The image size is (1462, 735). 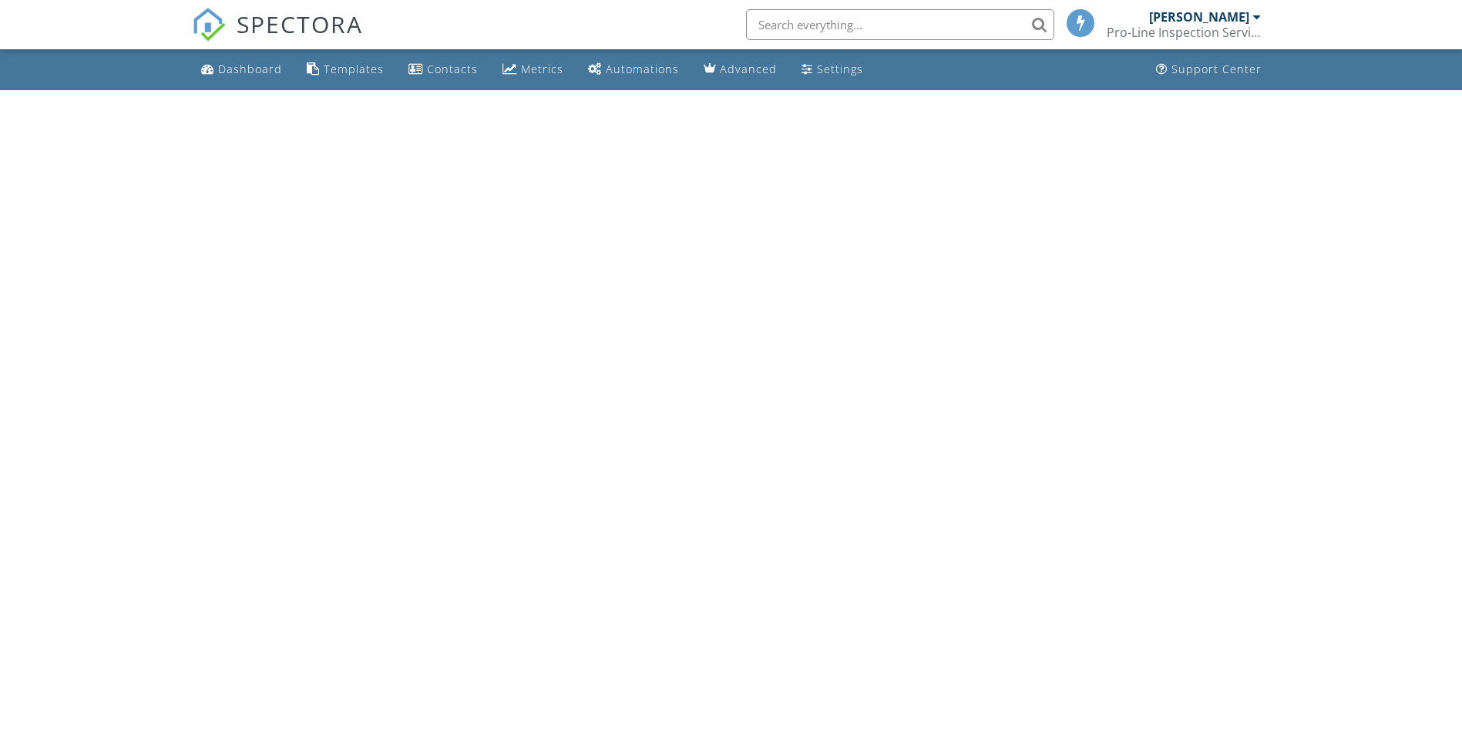 What do you see at coordinates (634, 69) in the screenshot?
I see `a: Automations (Basic)` at bounding box center [634, 69].